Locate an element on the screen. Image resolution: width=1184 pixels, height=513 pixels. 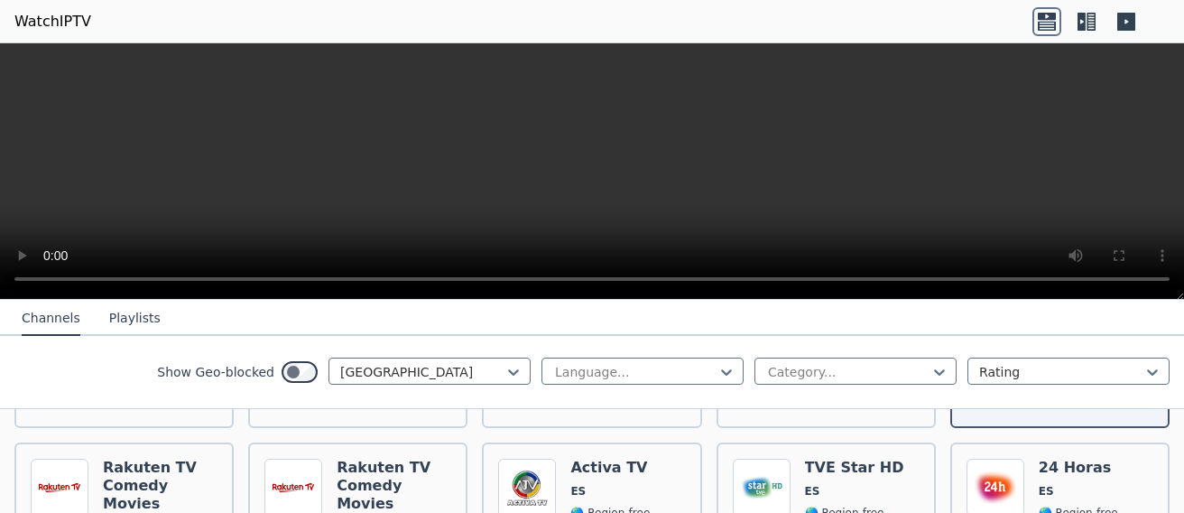
a: WatchIPTV is located at coordinates (52, 22).